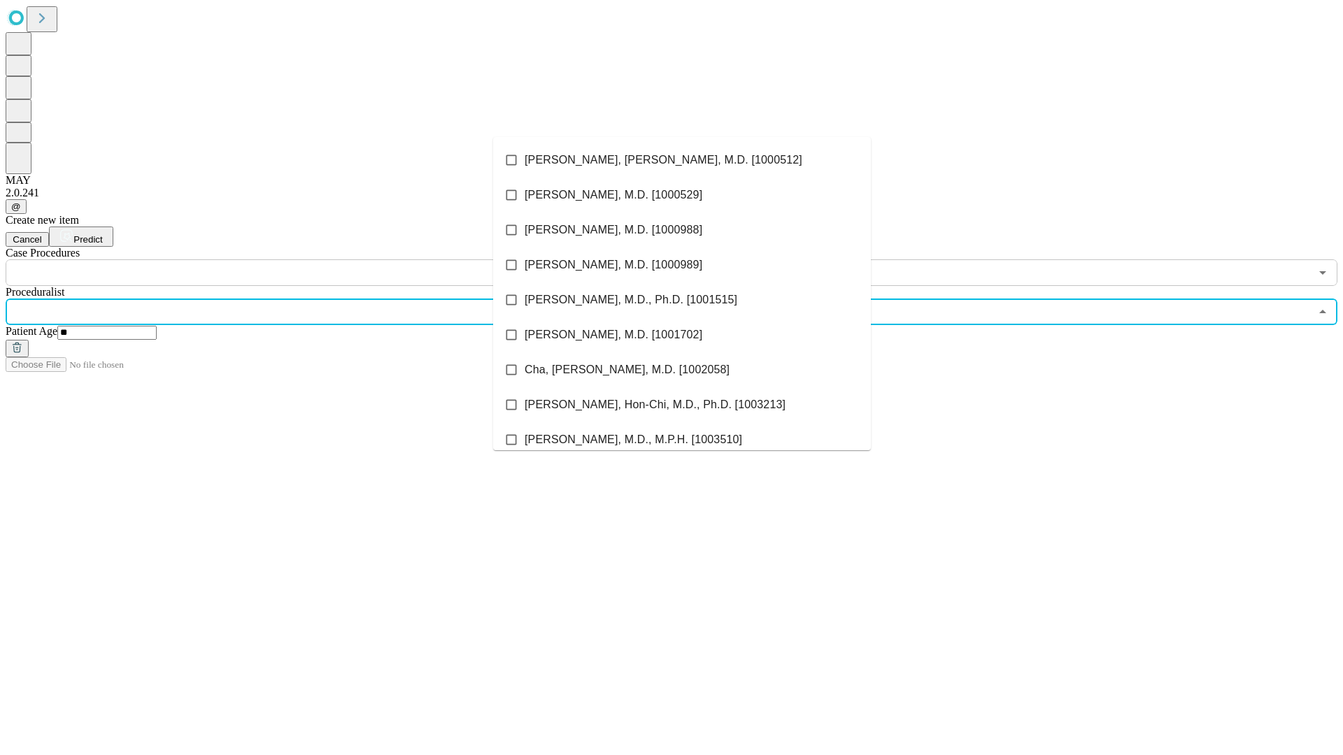 The image size is (1343, 755). I want to click on button: Close, so click(1323, 312).